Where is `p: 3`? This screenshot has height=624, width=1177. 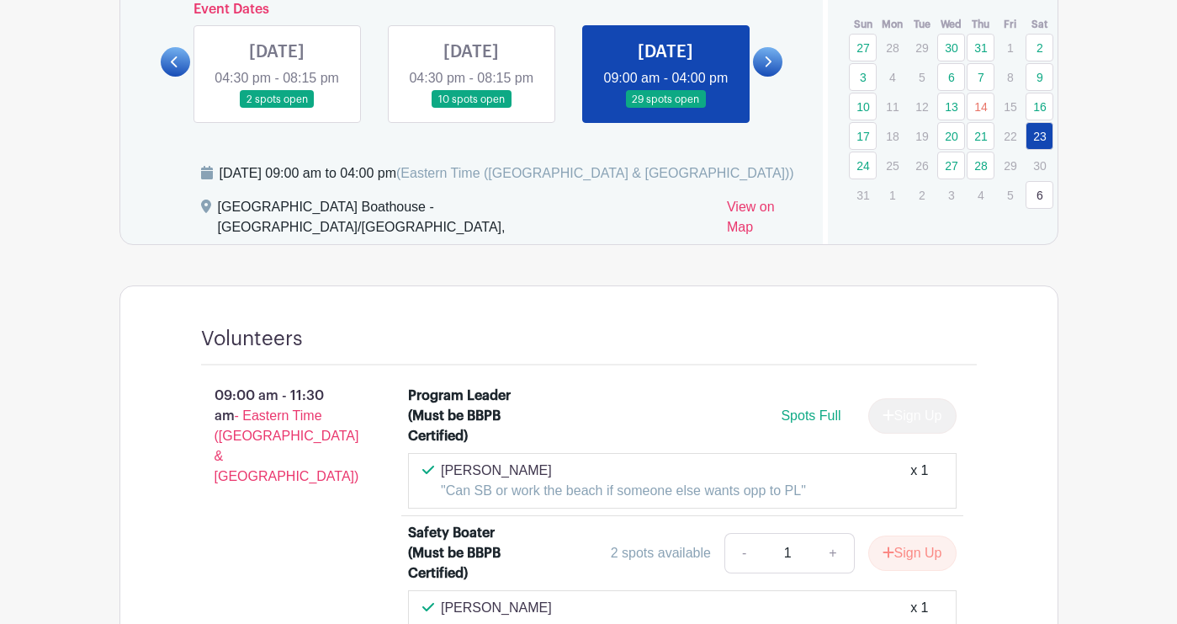
p: 3 is located at coordinates (951, 194).